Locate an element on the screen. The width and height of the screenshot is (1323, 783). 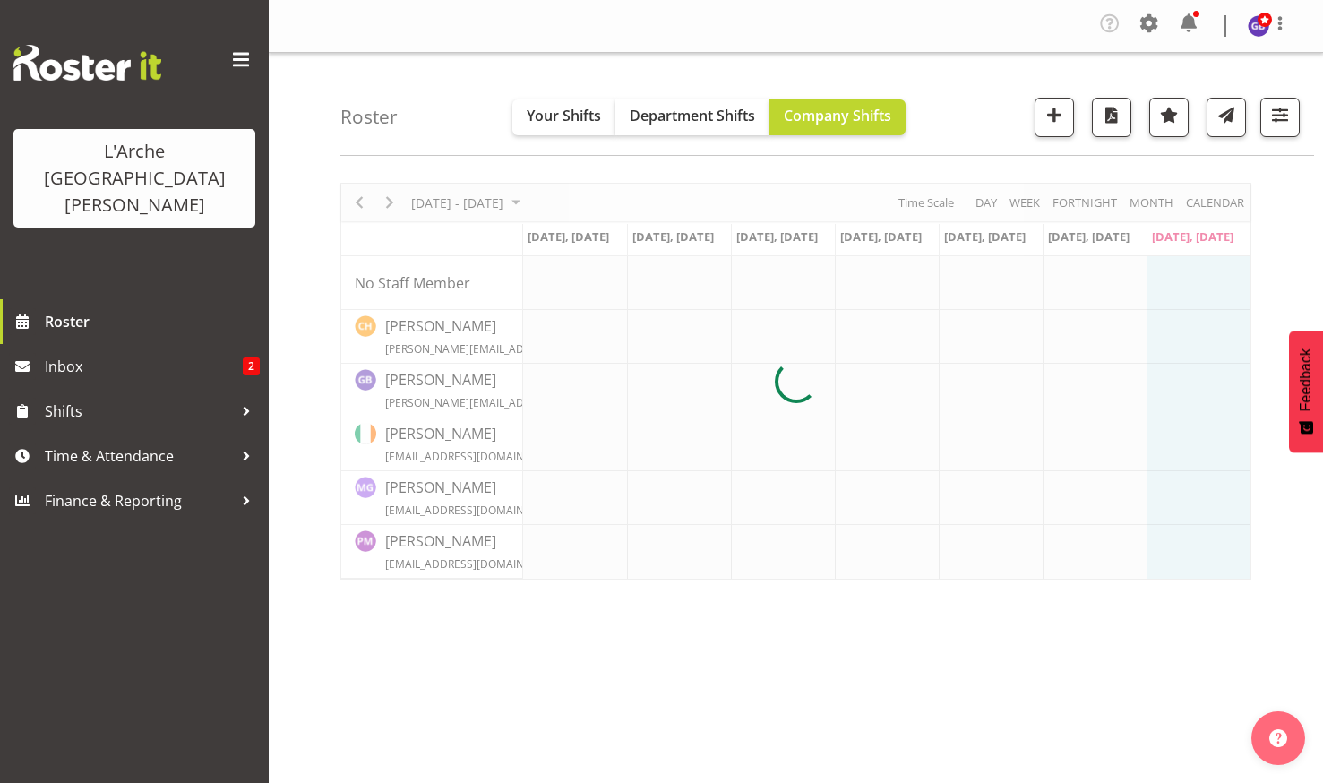
span: Finance & Reporting is located at coordinates (139, 501).